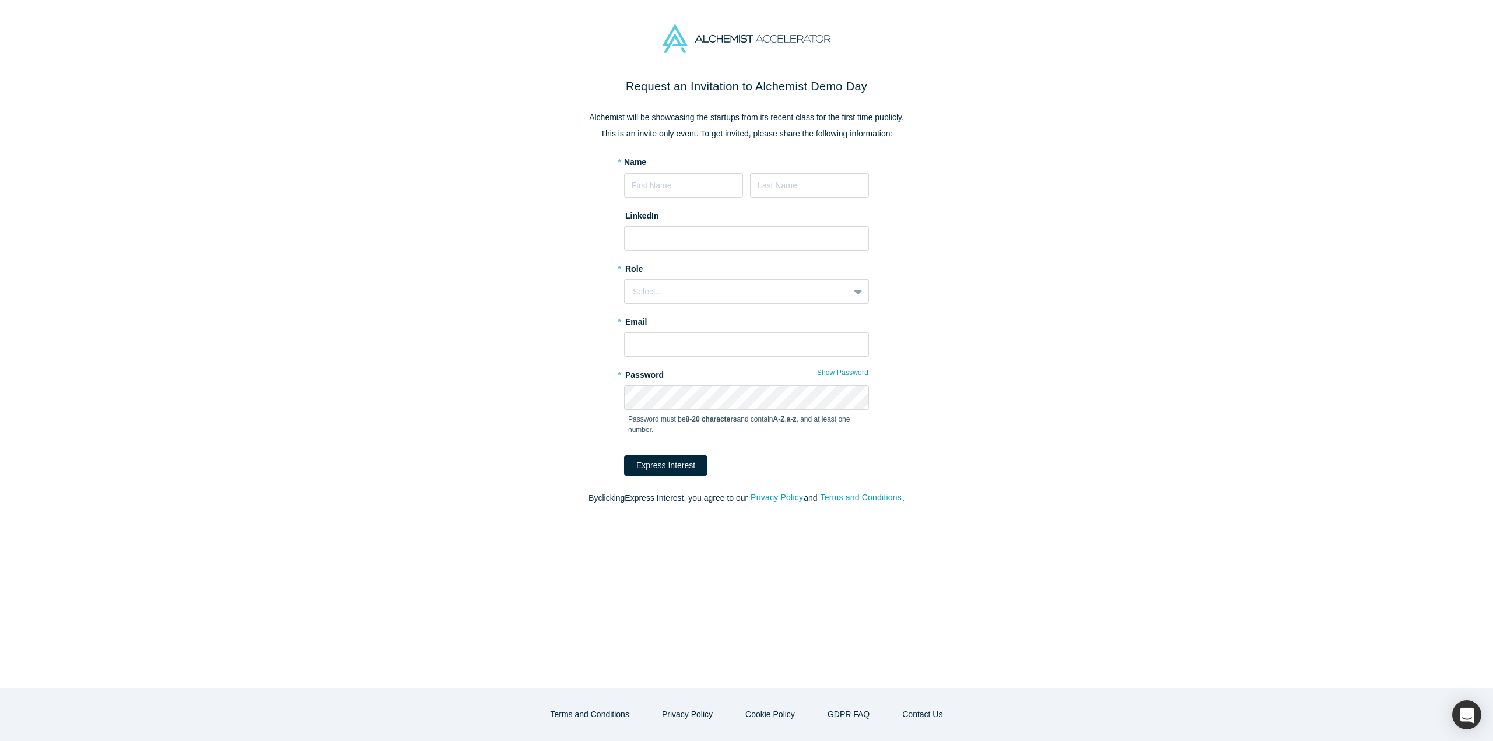 Image resolution: width=1493 pixels, height=741 pixels. I want to click on strong: A-Z, so click(779, 419).